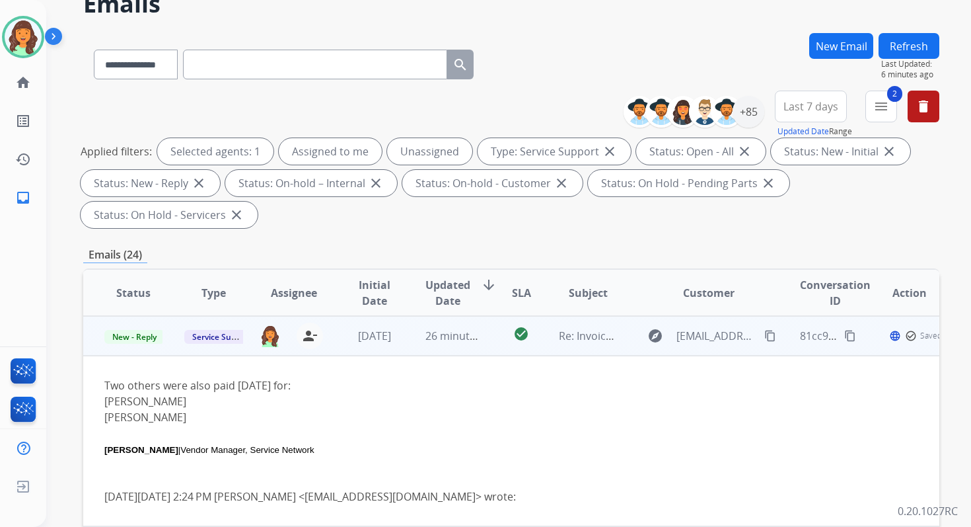 The width and height of the screenshot is (971, 527). What do you see at coordinates (213, 293) in the screenshot?
I see `span: Type` at bounding box center [213, 293].